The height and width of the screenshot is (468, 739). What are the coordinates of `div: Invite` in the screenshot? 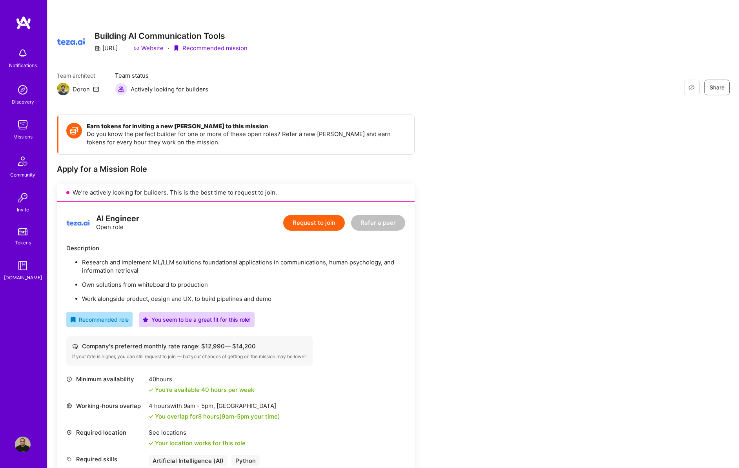 It's located at (23, 210).